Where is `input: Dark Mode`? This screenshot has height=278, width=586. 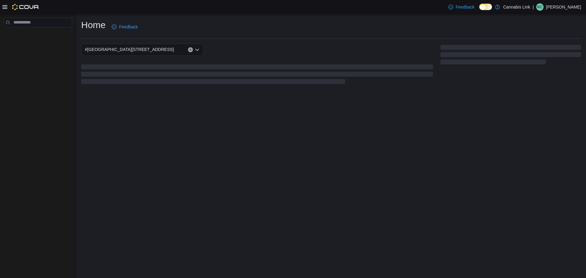 input: Dark Mode is located at coordinates (486, 7).